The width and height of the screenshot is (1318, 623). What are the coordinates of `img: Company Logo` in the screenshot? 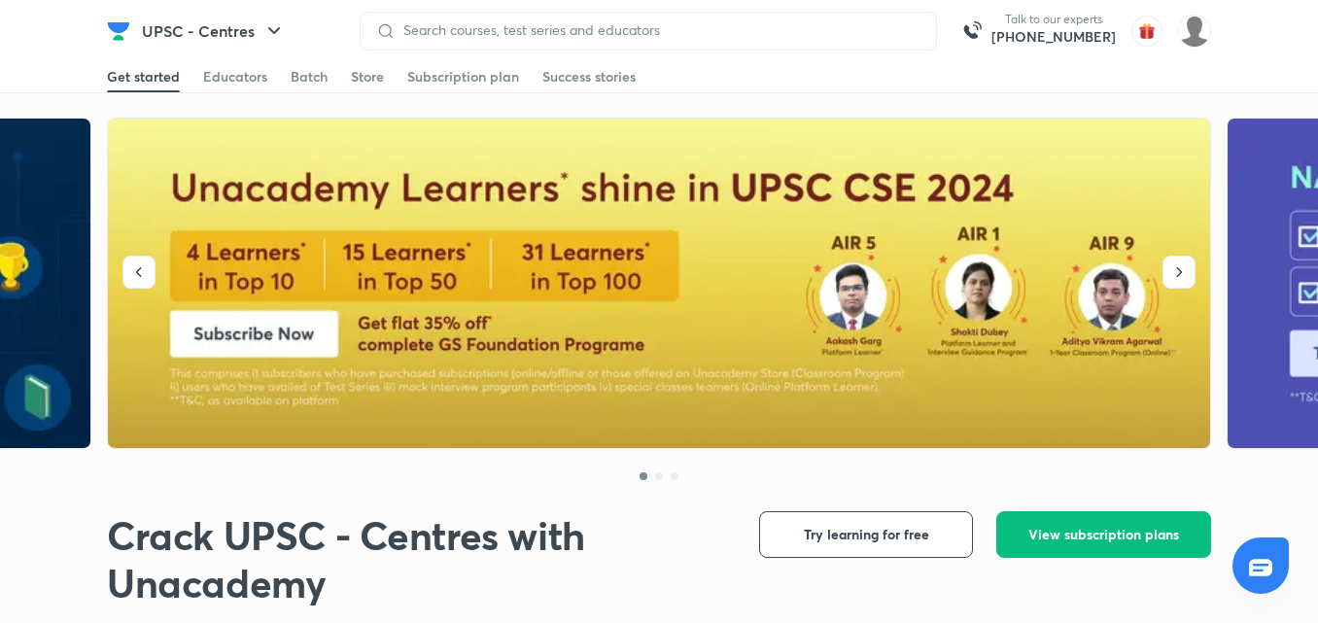 It's located at (119, 31).